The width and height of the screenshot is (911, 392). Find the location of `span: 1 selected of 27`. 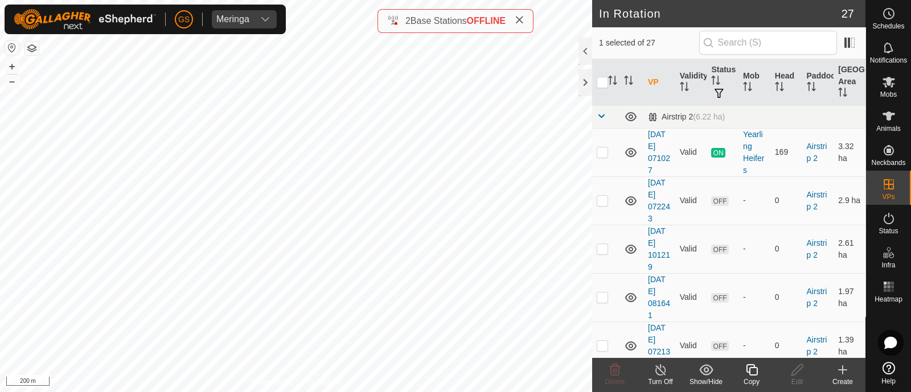

span: 1 selected of 27 is located at coordinates (649, 43).